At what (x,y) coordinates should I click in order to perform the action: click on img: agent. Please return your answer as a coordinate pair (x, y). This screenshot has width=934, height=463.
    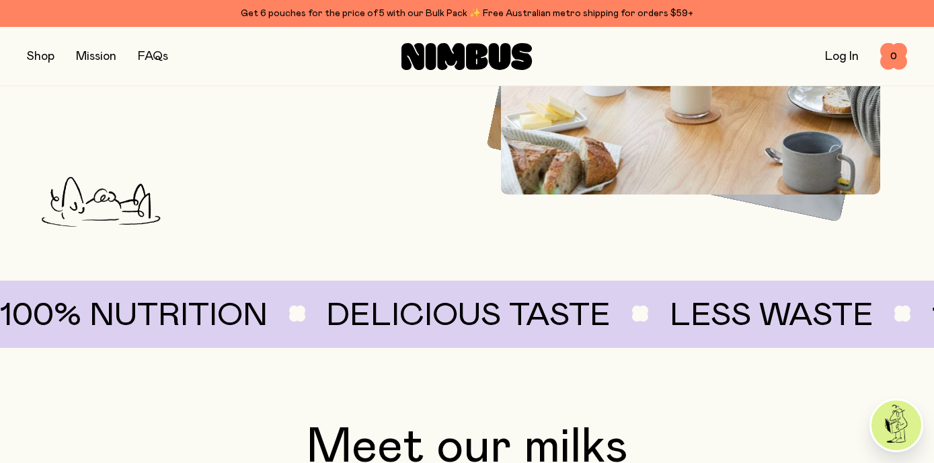
    Looking at the image, I should click on (896, 425).